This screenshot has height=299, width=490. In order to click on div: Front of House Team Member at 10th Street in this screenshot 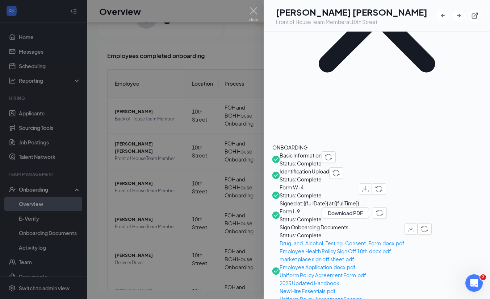, I will do `click(352, 22)`.